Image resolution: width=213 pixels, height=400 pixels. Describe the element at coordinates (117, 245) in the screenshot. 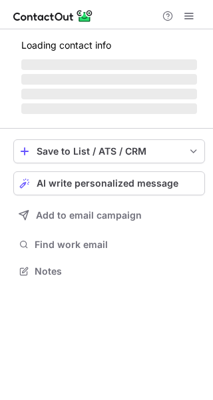

I see `span: Find work email` at that location.